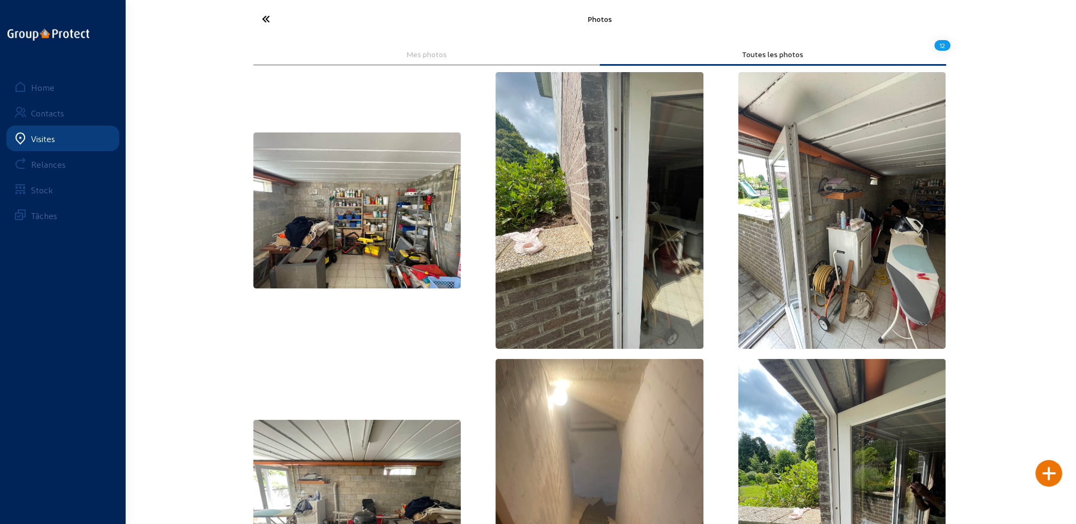  What do you see at coordinates (63, 164) in the screenshot?
I see `a: Relances` at bounding box center [63, 164].